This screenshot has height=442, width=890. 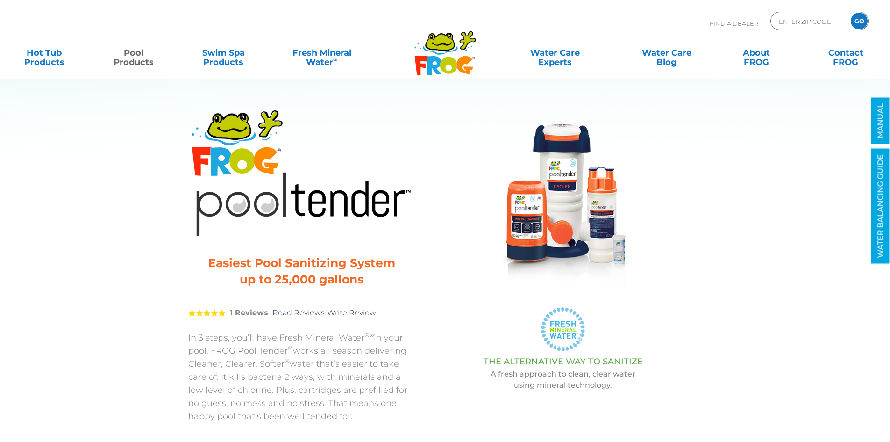 What do you see at coordinates (301, 377) in the screenshot?
I see `p: In 3 steps, you’ll have Fresh Mineral Water in your pool. FROG Pool Tender works all season deliv...` at bounding box center [301, 377].